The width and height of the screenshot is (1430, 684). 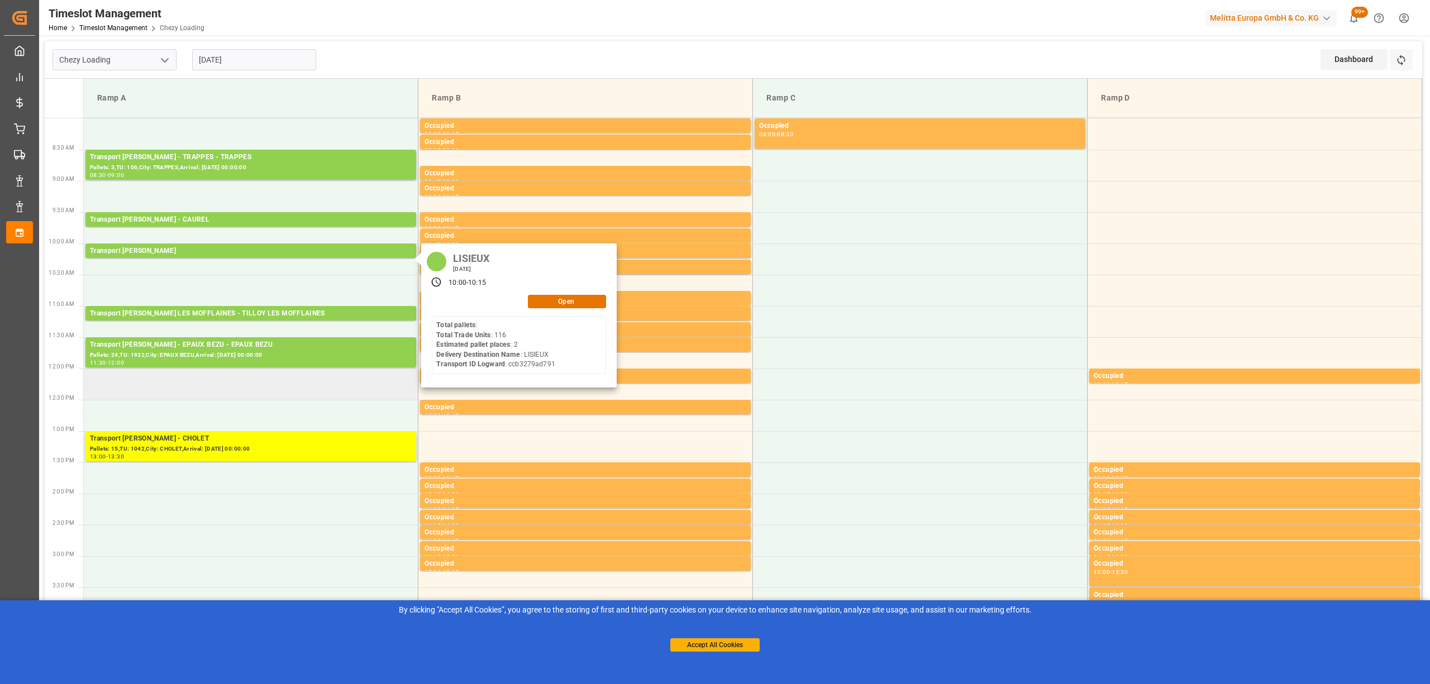 What do you see at coordinates (113, 28) in the screenshot?
I see `a: Timeslot Management` at bounding box center [113, 28].